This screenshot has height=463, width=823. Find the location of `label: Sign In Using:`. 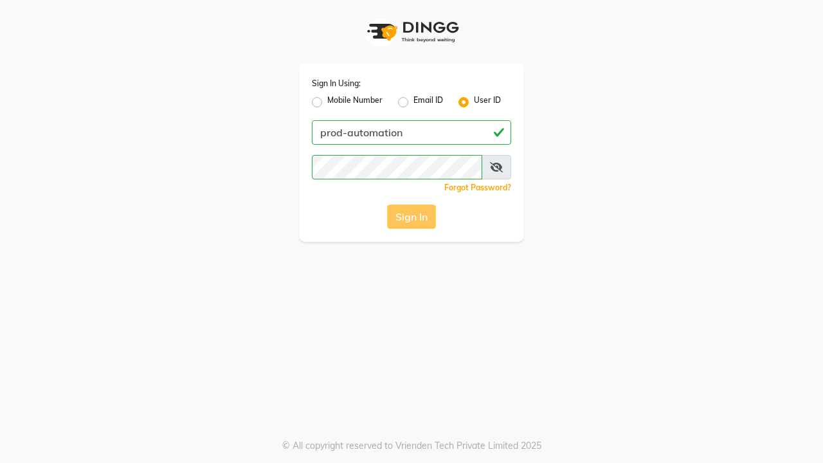

label: Sign In Using: is located at coordinates (336, 84).